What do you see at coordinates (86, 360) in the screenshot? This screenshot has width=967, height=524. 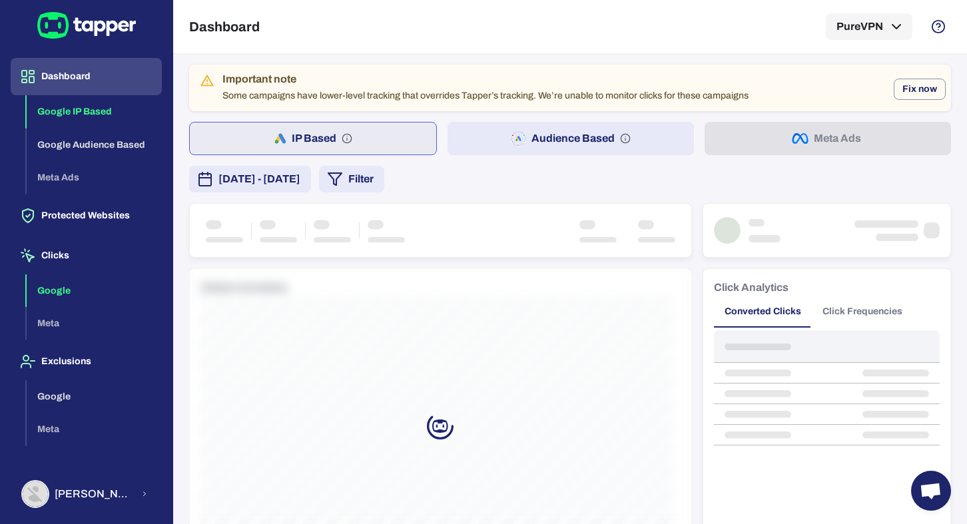 I see `a: Exclusions` at bounding box center [86, 360].